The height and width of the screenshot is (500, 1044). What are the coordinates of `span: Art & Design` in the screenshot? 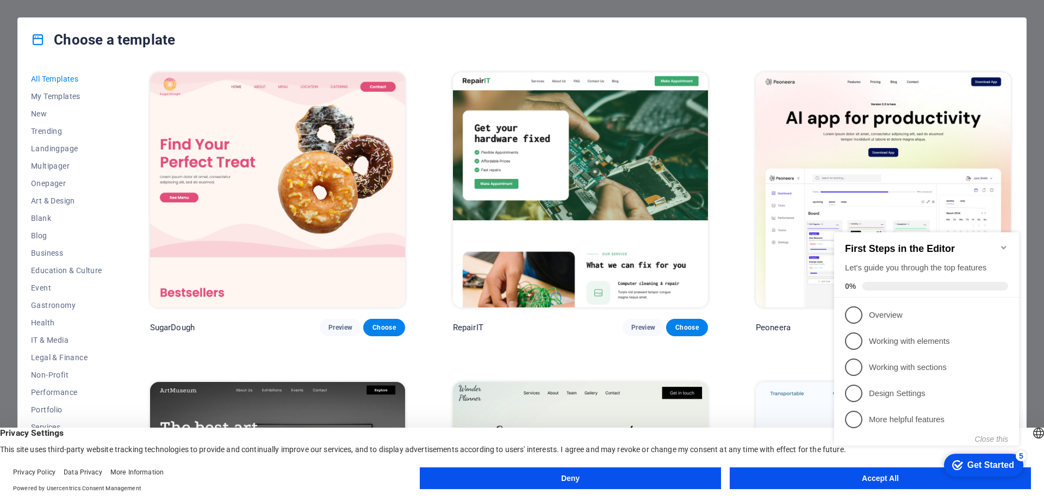 It's located at (66, 201).